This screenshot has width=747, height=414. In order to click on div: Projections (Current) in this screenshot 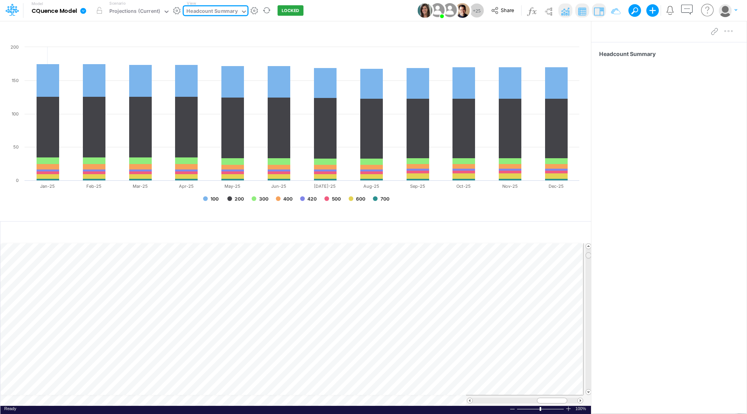, I will do `click(135, 12)`.